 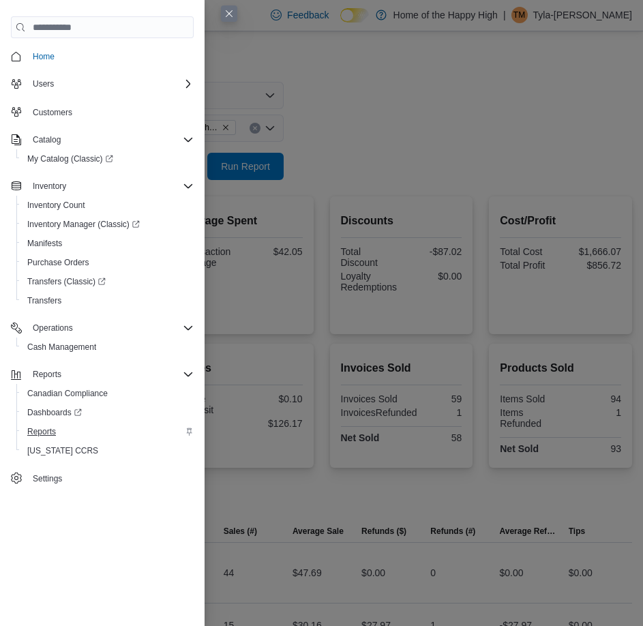 What do you see at coordinates (47, 479) in the screenshot?
I see `a: Settings` at bounding box center [47, 479].